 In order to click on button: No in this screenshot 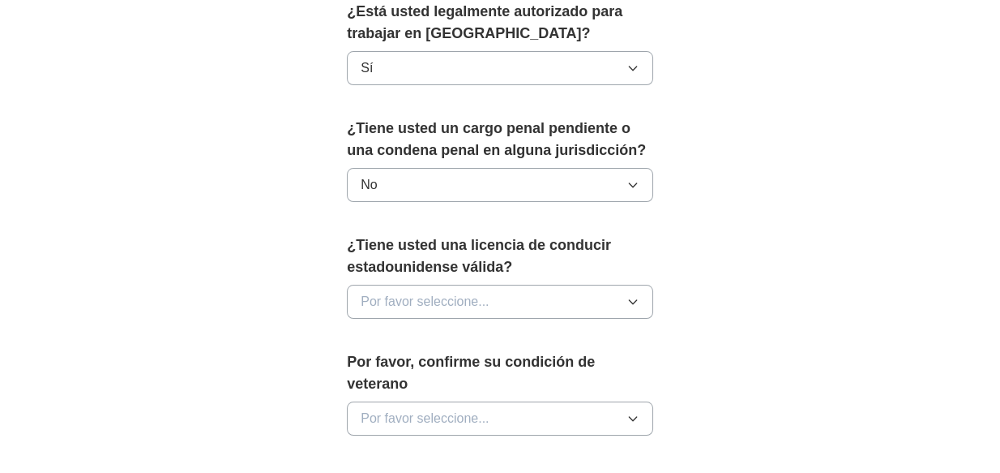, I will do `click(500, 185)`.